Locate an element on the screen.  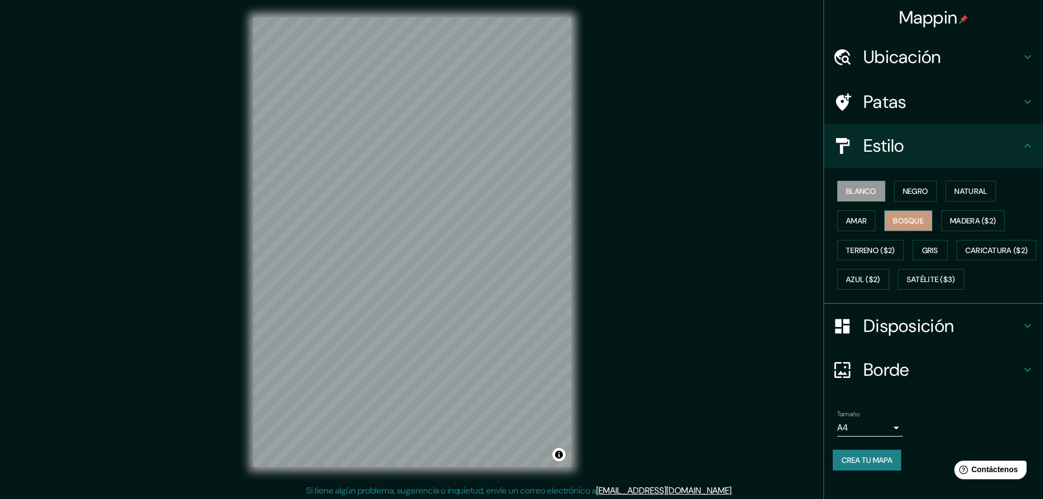
button: Terreno ($2) is located at coordinates (870, 250).